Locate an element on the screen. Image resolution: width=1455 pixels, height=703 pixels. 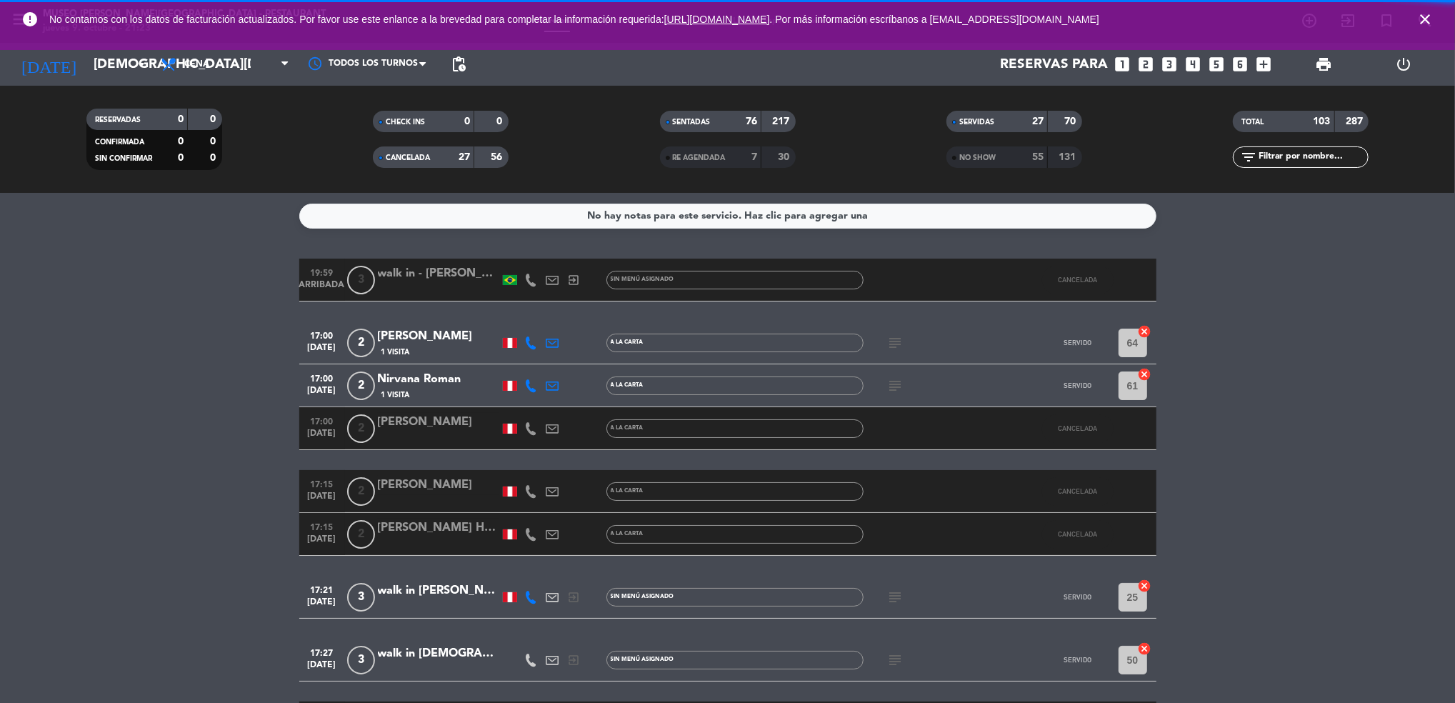
span: pending_actions is located at coordinates (459, 64).